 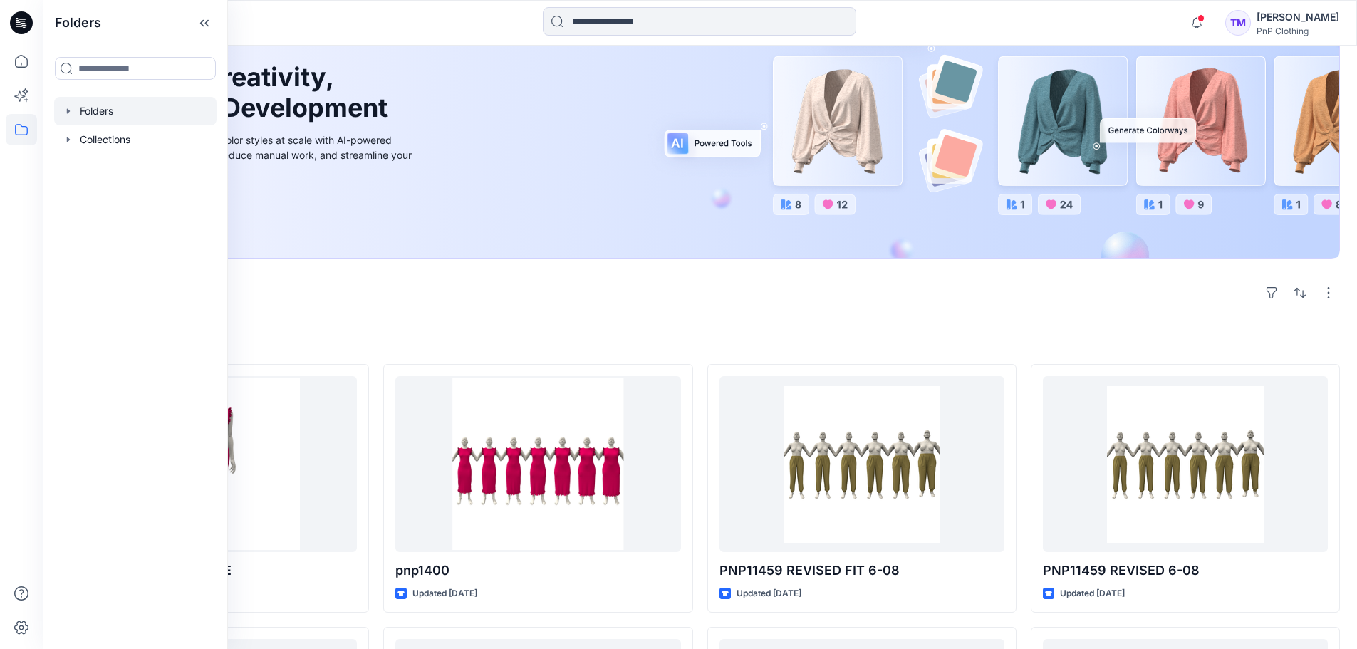 What do you see at coordinates (1298, 31) in the screenshot?
I see `div: PnP Clothing` at bounding box center [1298, 31].